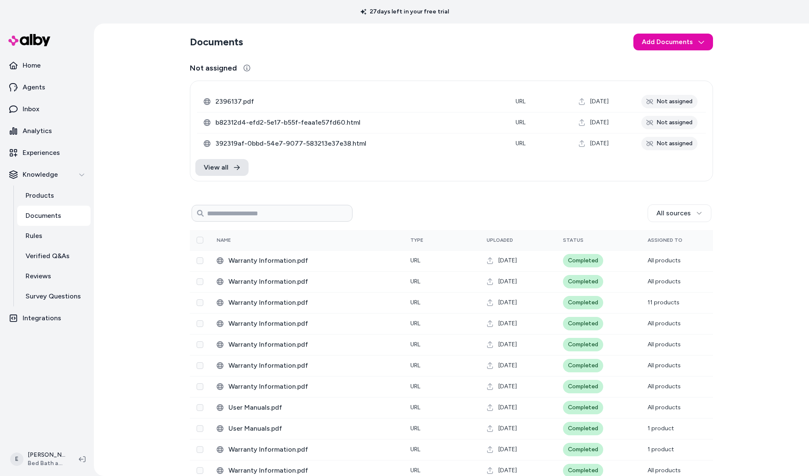 The height and width of the screenshot is (476, 809). What do you see at coordinates (54, 256) in the screenshot?
I see `a: Verified Q&As` at bounding box center [54, 256].